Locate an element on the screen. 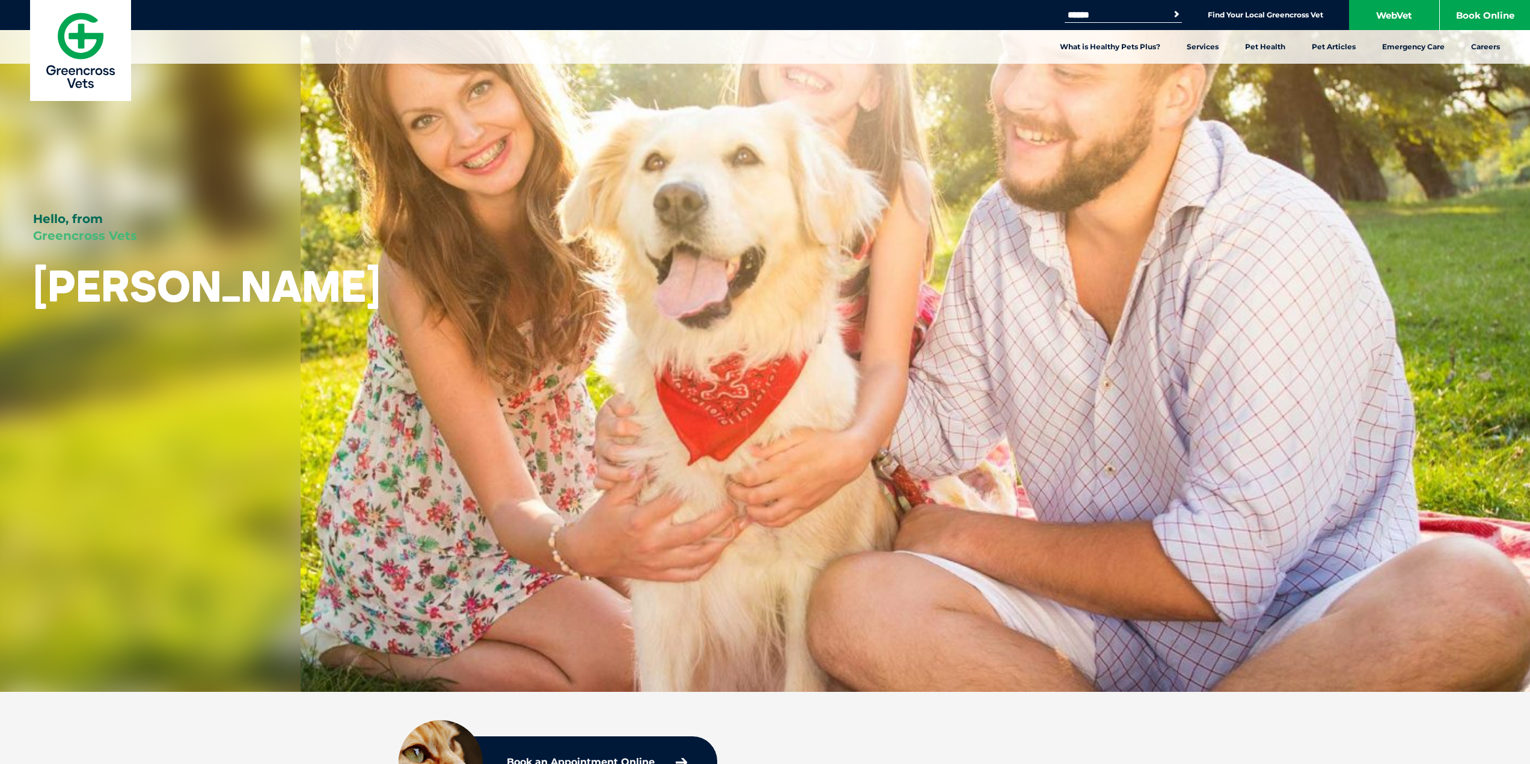 This screenshot has width=1530, height=764. a: Pet Health is located at coordinates (1265, 47).